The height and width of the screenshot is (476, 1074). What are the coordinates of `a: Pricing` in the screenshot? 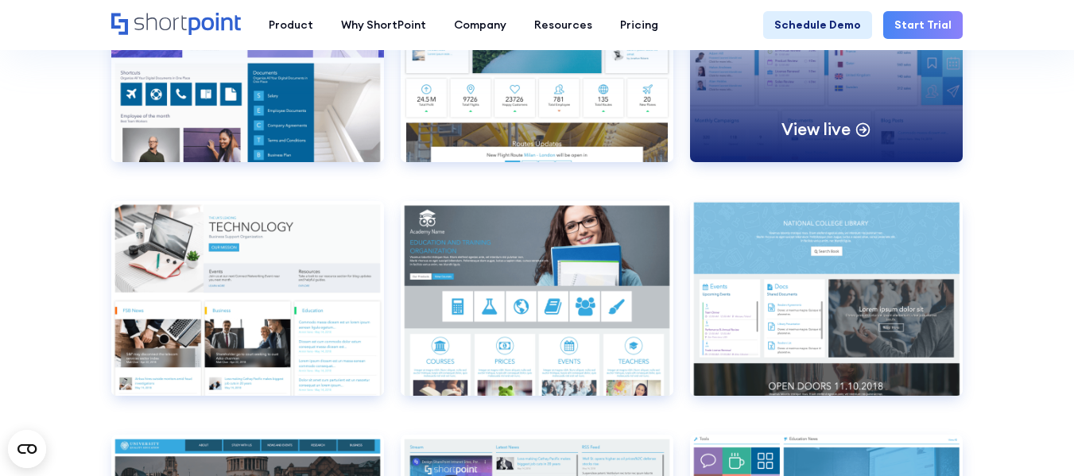 It's located at (638, 25).